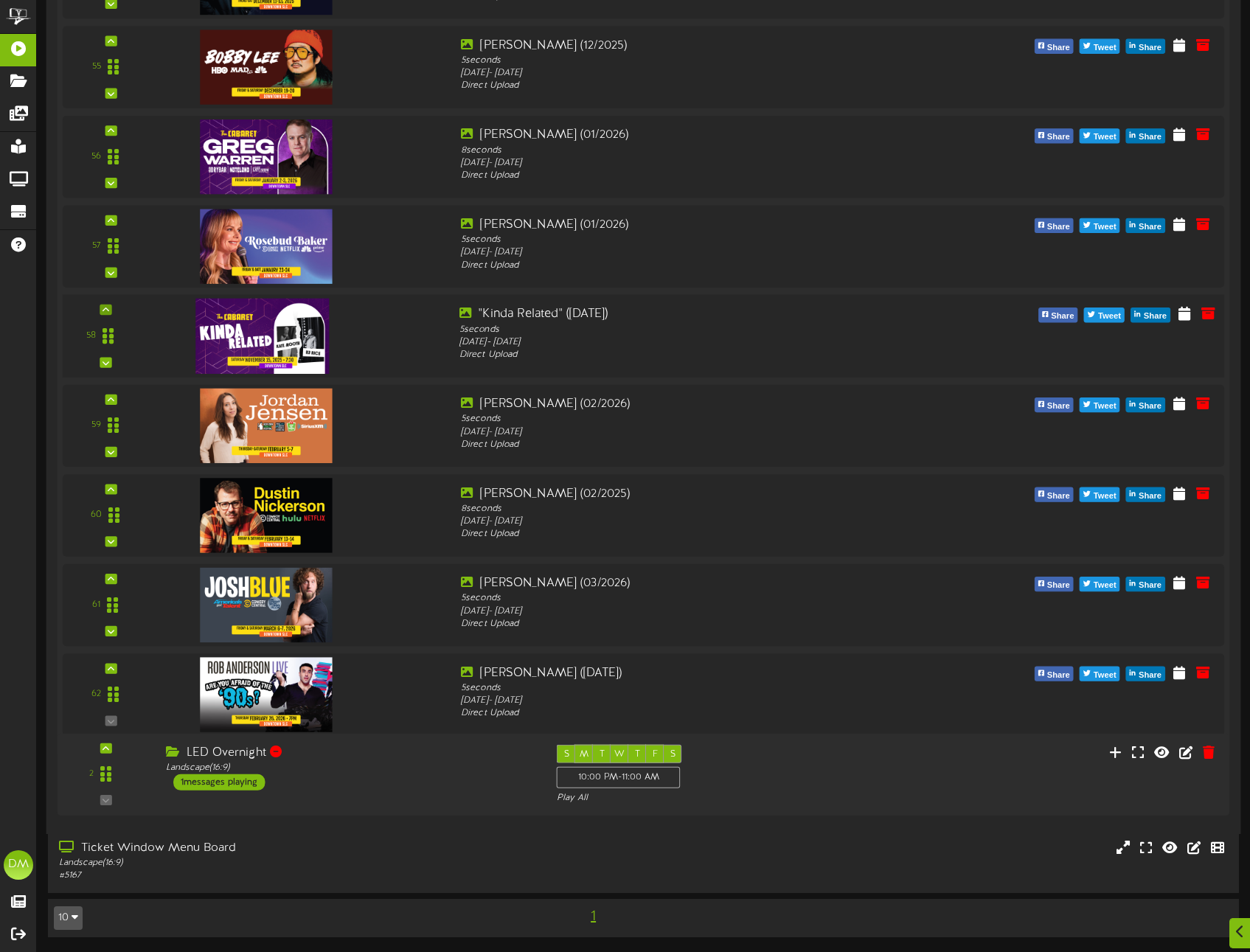  Describe the element at coordinates (266, 515) in the screenshot. I see `img: c79348f9-a356-4439-bde4-9fea8a648dd6.jpg` at that location.